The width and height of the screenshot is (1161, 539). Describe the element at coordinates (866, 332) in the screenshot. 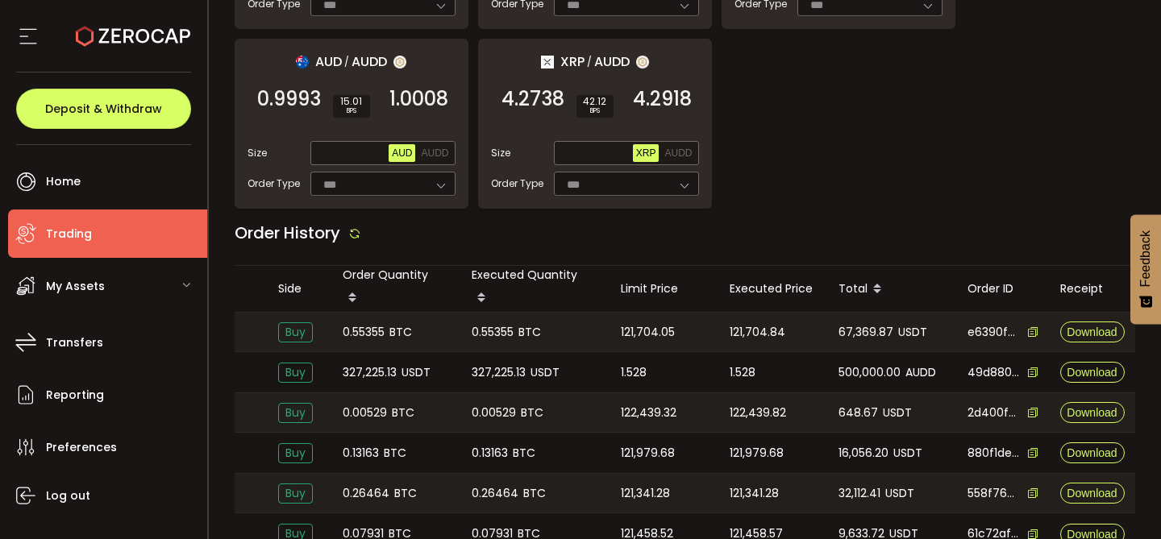

I see `span: 67,369.87` at that location.